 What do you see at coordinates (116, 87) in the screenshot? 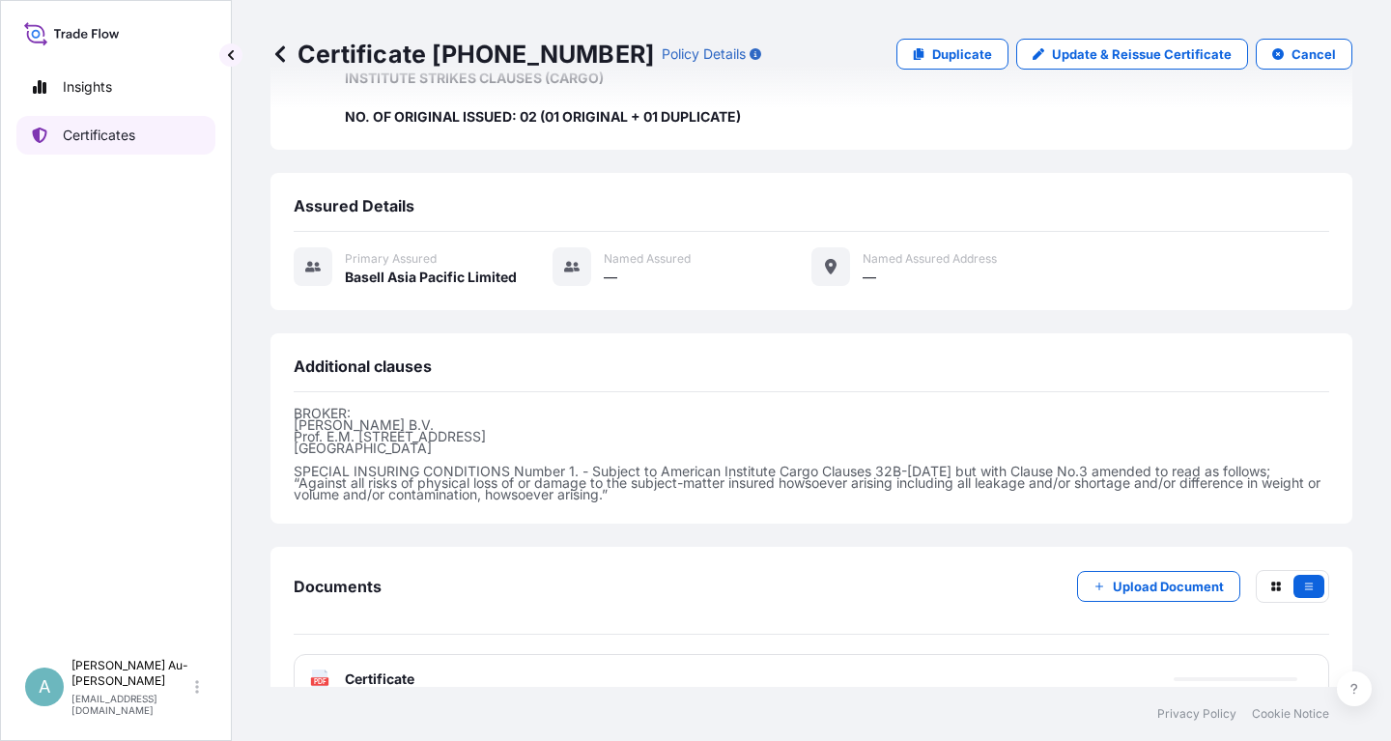
I see `a: Insights` at bounding box center [116, 87].